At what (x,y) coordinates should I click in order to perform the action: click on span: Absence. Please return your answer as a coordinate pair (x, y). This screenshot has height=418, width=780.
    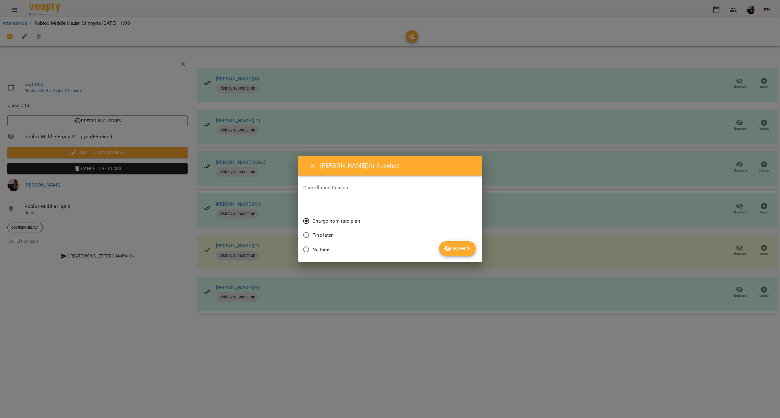
    Looking at the image, I should click on (457, 249).